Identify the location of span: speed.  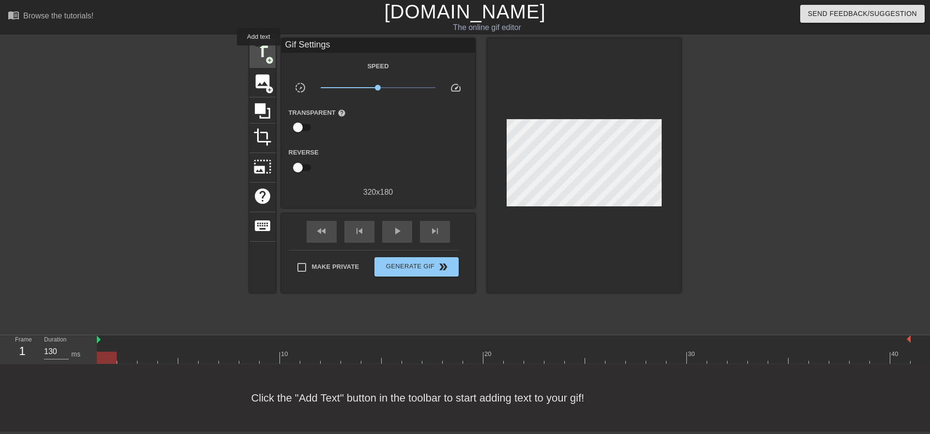
(456, 88).